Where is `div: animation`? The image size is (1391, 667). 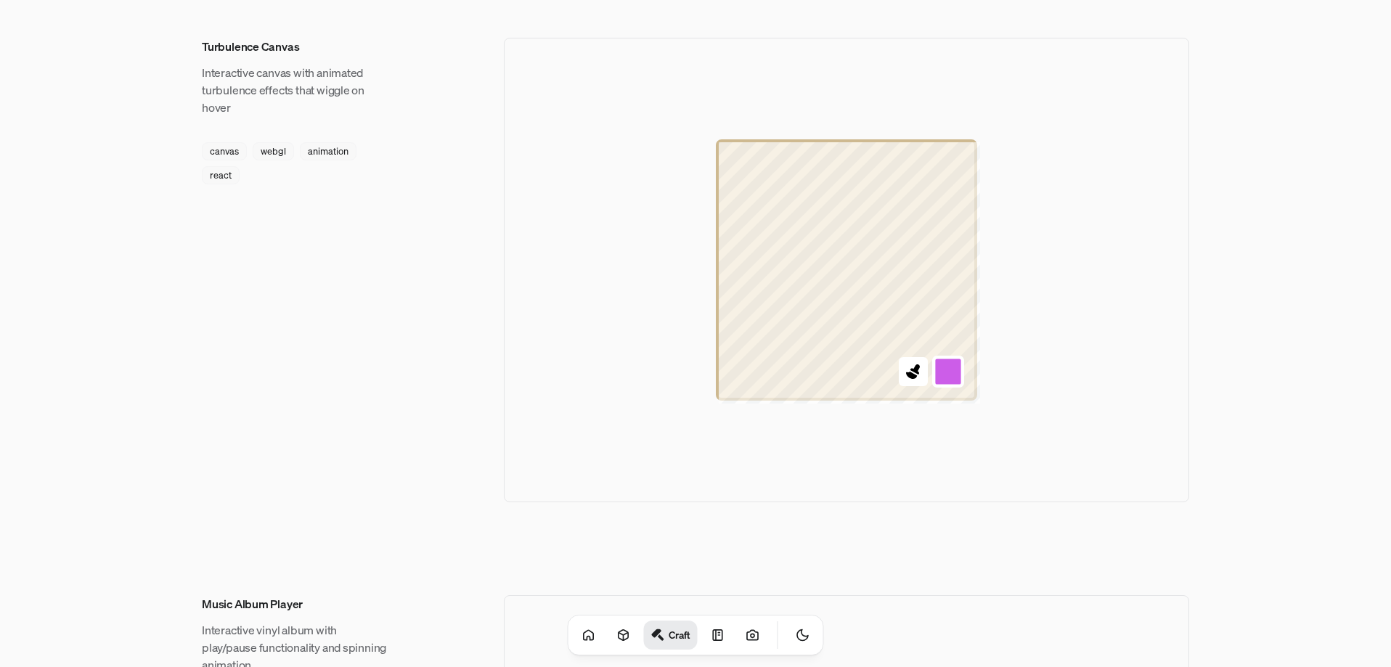
div: animation is located at coordinates (328, 151).